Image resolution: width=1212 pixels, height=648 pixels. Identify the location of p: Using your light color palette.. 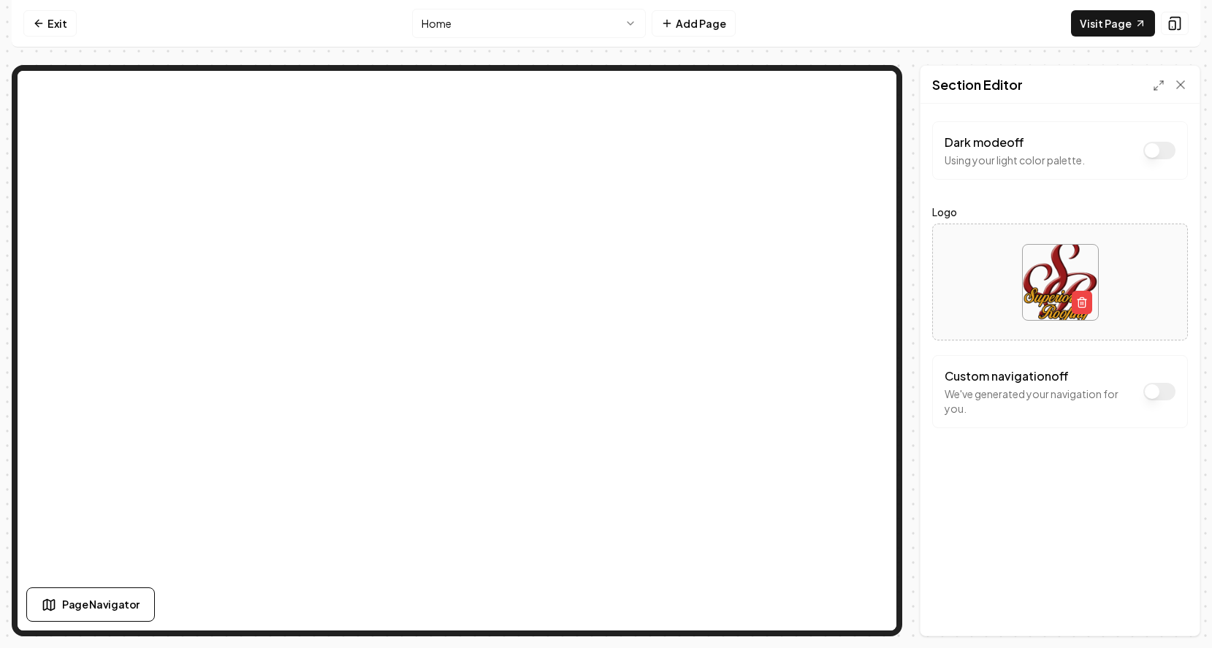
(1015, 160).